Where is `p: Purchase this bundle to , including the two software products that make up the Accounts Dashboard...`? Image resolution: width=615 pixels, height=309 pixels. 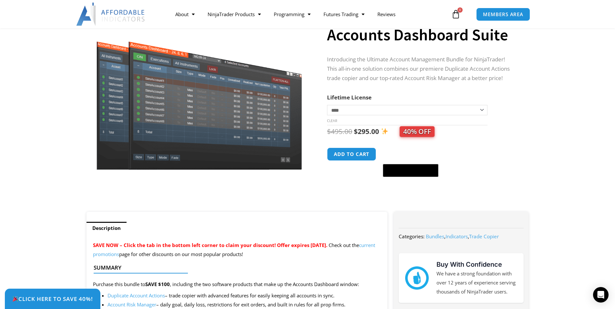
p: Purchase this bundle to , including the two software products that make up the Accounts Dashboard... is located at coordinates (237, 284).